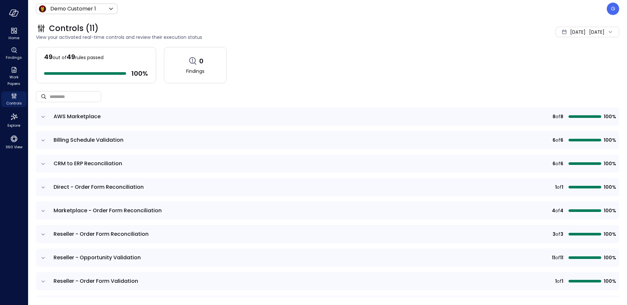 The height and width of the screenshot is (305, 627). What do you see at coordinates (14, 76) in the screenshot?
I see `div: Work Papers` at bounding box center [14, 76].